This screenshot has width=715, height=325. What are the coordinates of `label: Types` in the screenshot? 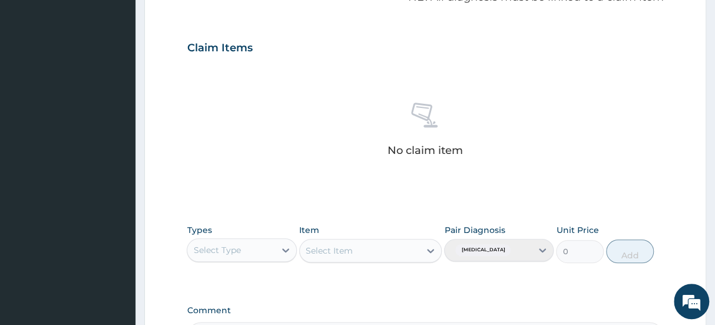 It's located at (199, 230).